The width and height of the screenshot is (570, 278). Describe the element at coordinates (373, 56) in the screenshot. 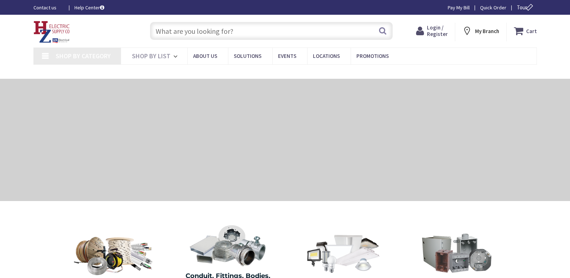

I see `span: Promotions` at that location.